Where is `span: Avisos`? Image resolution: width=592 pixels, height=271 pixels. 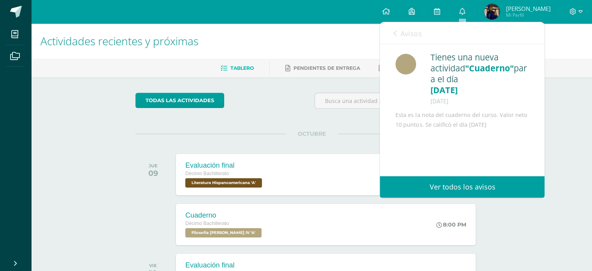 span: Avisos is located at coordinates (411, 33).